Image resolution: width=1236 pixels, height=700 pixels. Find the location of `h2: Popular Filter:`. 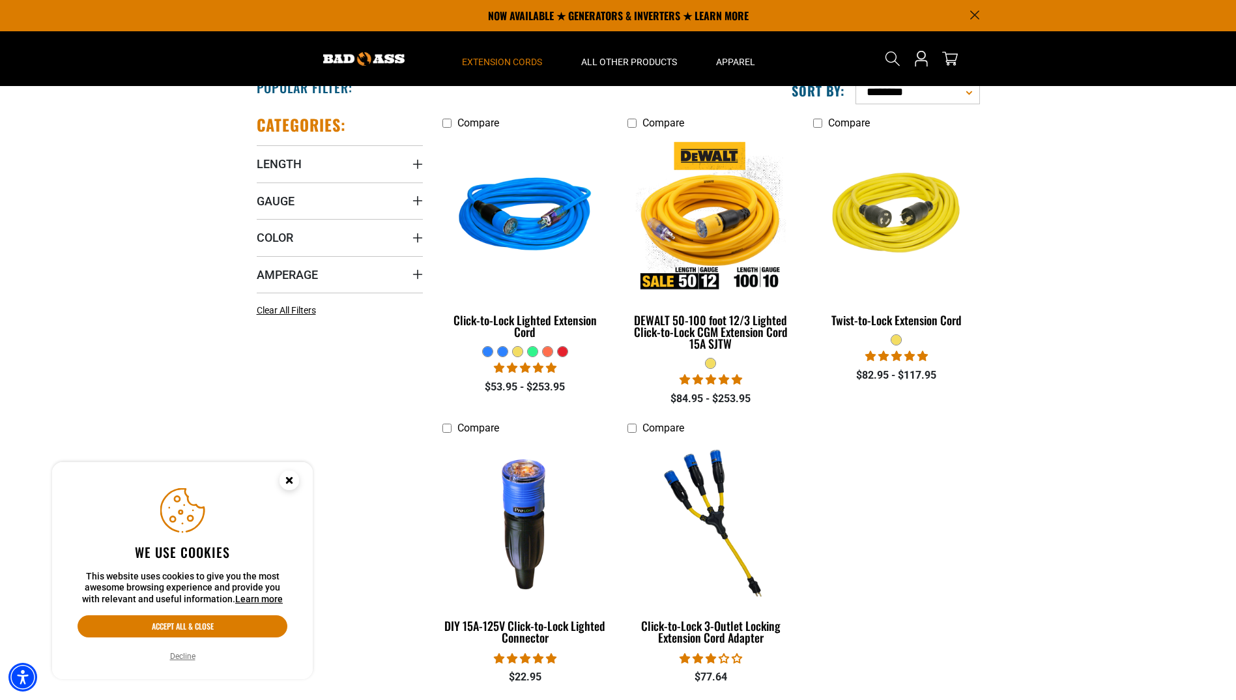

h2: Popular Filter: is located at coordinates (304, 87).